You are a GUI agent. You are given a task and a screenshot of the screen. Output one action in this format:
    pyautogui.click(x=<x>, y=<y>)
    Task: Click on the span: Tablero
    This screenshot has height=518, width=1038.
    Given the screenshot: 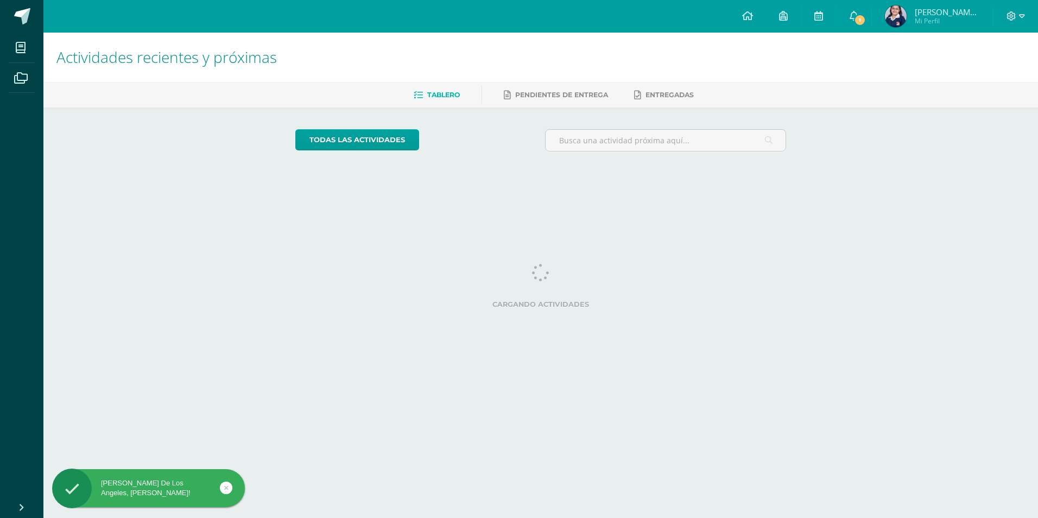 What is the action you would take?
    pyautogui.click(x=443, y=94)
    